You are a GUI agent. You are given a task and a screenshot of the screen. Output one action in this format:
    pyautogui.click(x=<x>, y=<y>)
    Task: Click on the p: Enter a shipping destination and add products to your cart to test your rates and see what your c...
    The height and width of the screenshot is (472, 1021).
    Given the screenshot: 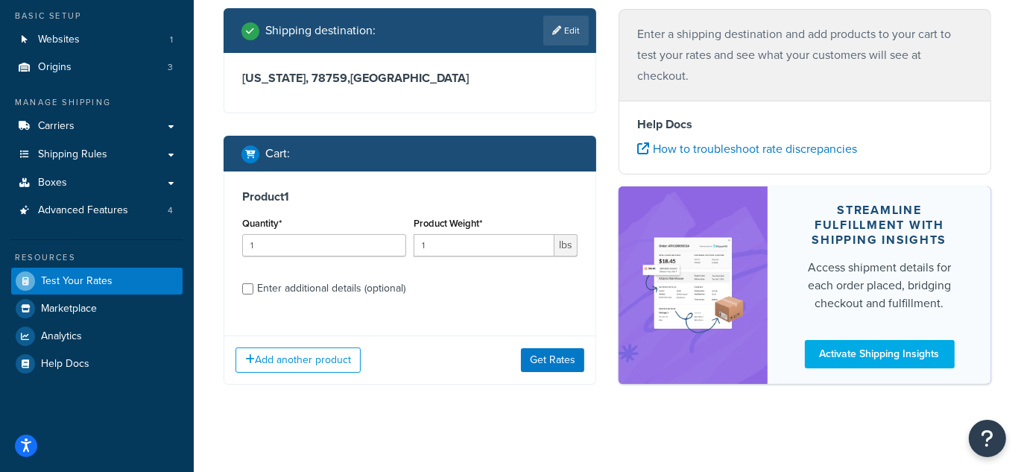 What is the action you would take?
    pyautogui.click(x=805, y=55)
    